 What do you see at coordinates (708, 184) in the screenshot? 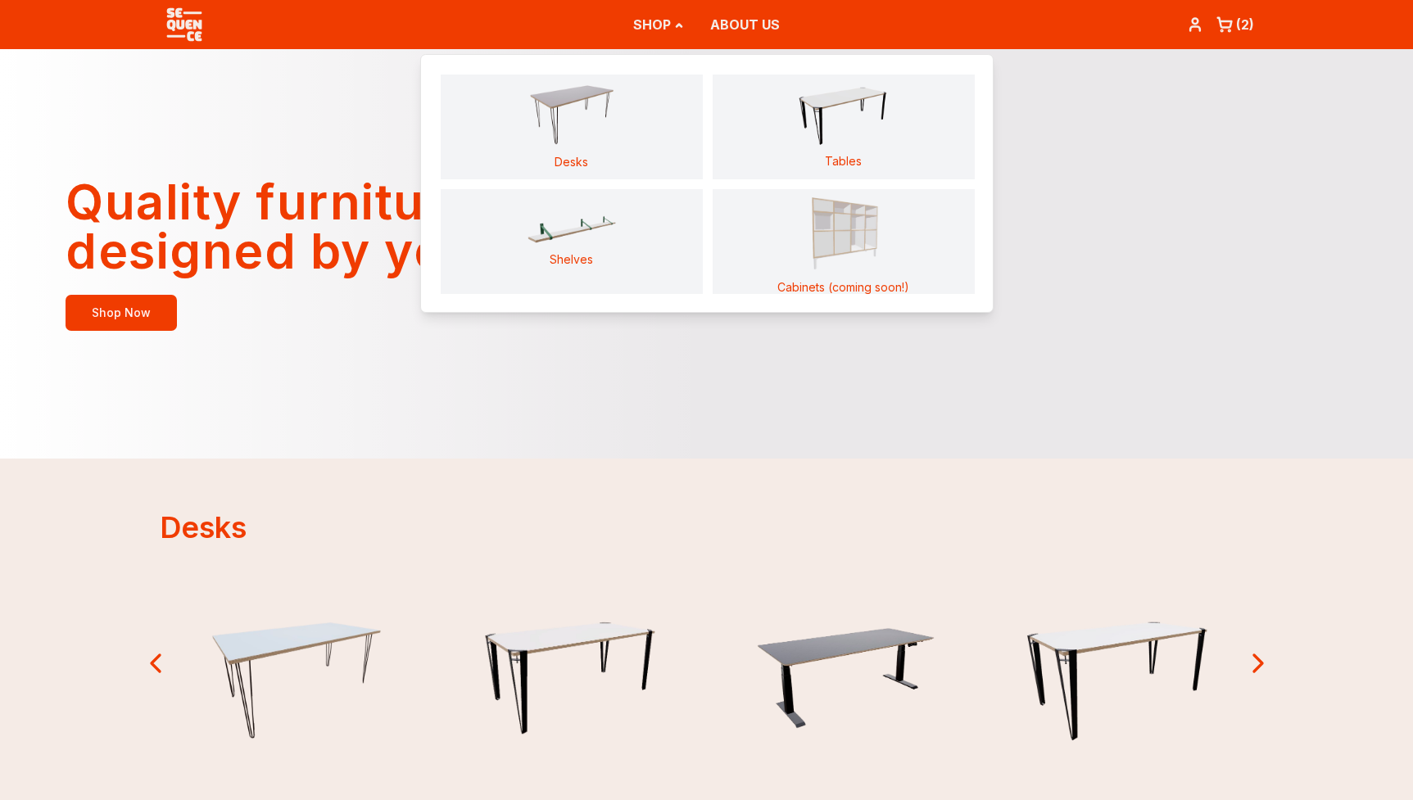
I see `div: SHOP` at bounding box center [708, 184].